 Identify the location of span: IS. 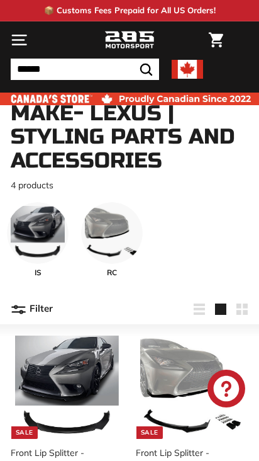
(38, 273).